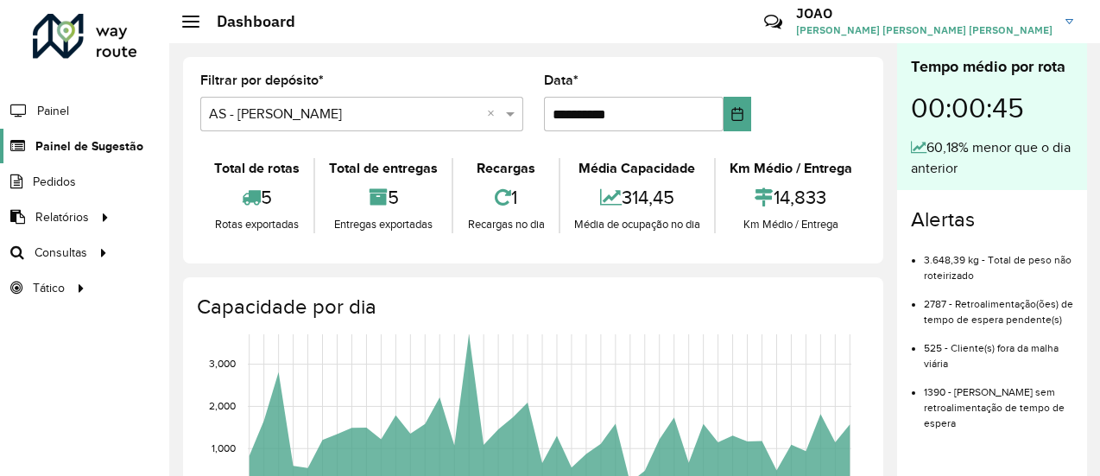 Image resolution: width=1100 pixels, height=476 pixels. I want to click on text: 3,000, so click(222, 363).